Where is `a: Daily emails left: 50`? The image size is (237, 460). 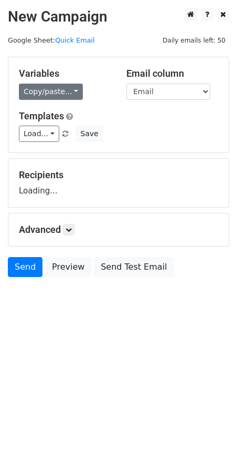
a: Daily emails left: 50 is located at coordinates (194, 40).